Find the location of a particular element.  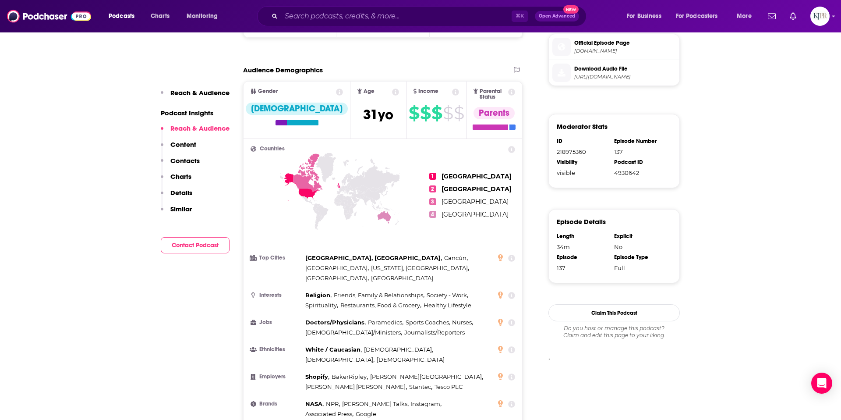

a: Show notifications dropdown is located at coordinates (772, 16).